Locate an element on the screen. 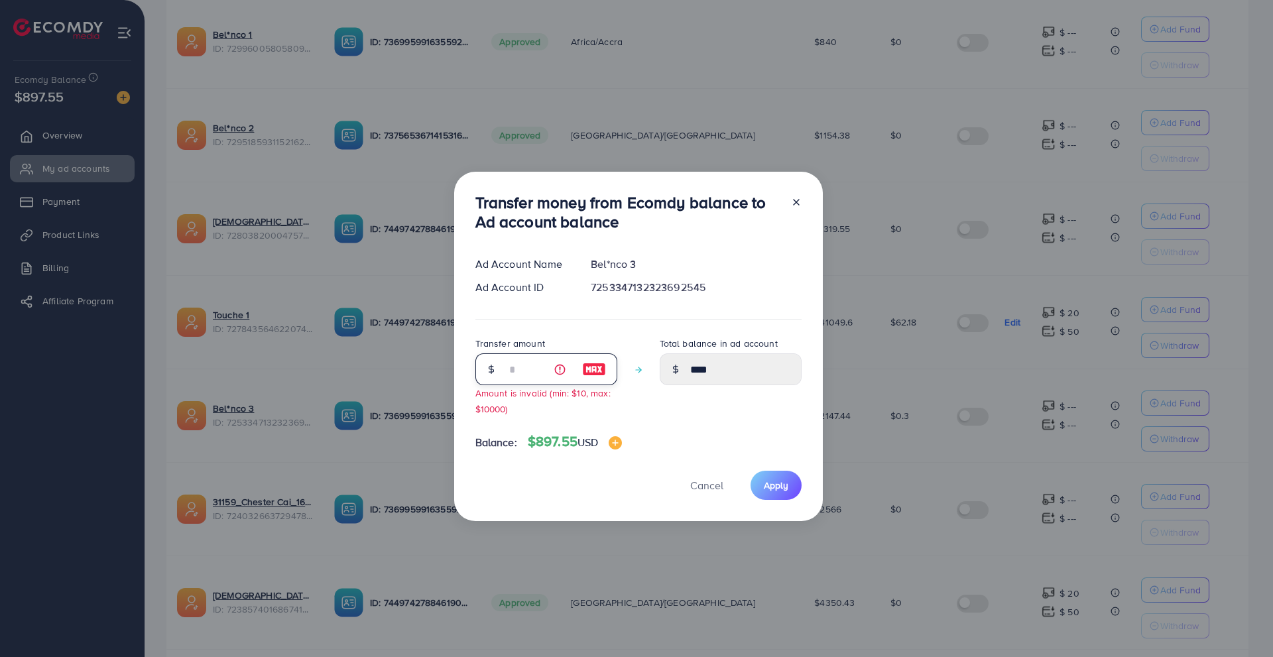  span: Apply is located at coordinates (776, 485).